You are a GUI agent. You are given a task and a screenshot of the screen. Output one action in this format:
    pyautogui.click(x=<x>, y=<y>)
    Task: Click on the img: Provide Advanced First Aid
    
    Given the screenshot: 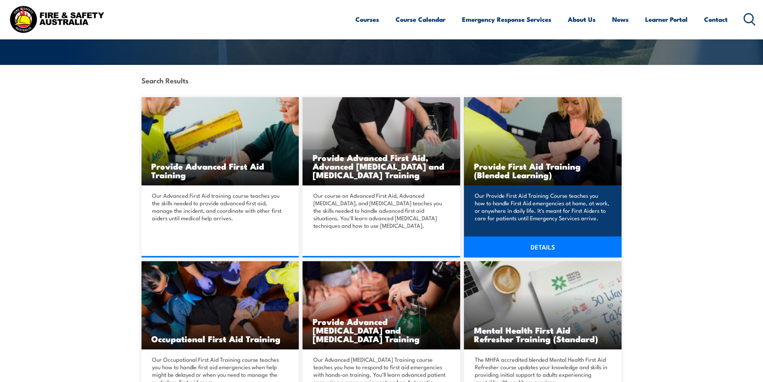 What is the action you would take?
    pyautogui.click(x=220, y=141)
    